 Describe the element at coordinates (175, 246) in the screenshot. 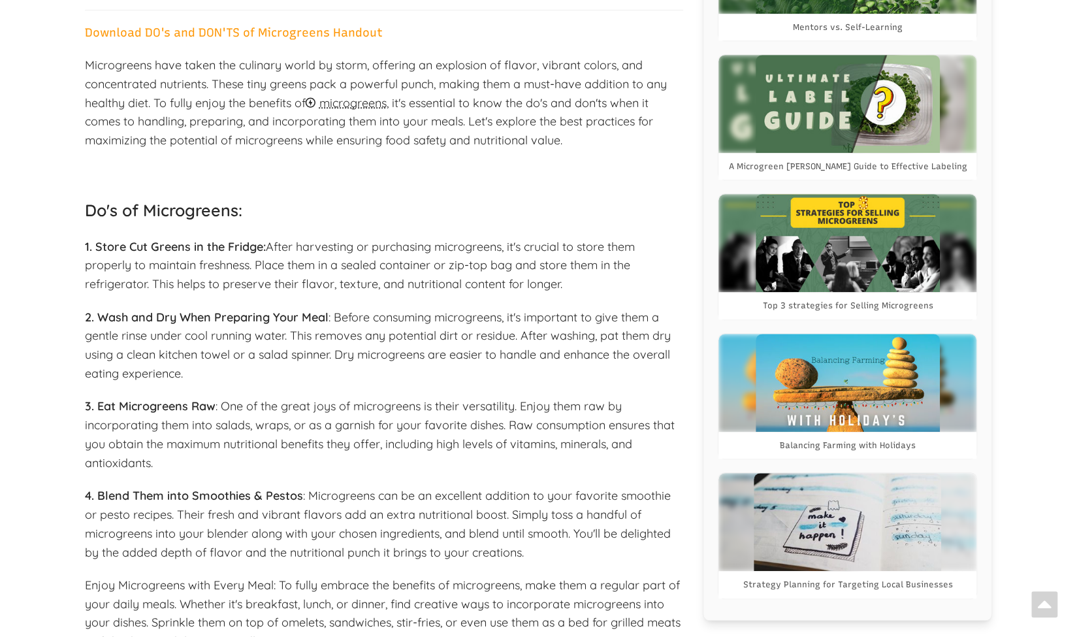

I see `strong: 1. Store Cut Greens in the Fridge:` at that location.